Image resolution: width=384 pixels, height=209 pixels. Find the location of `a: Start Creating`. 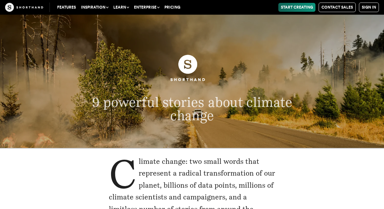

a: Start Creating is located at coordinates (297, 7).